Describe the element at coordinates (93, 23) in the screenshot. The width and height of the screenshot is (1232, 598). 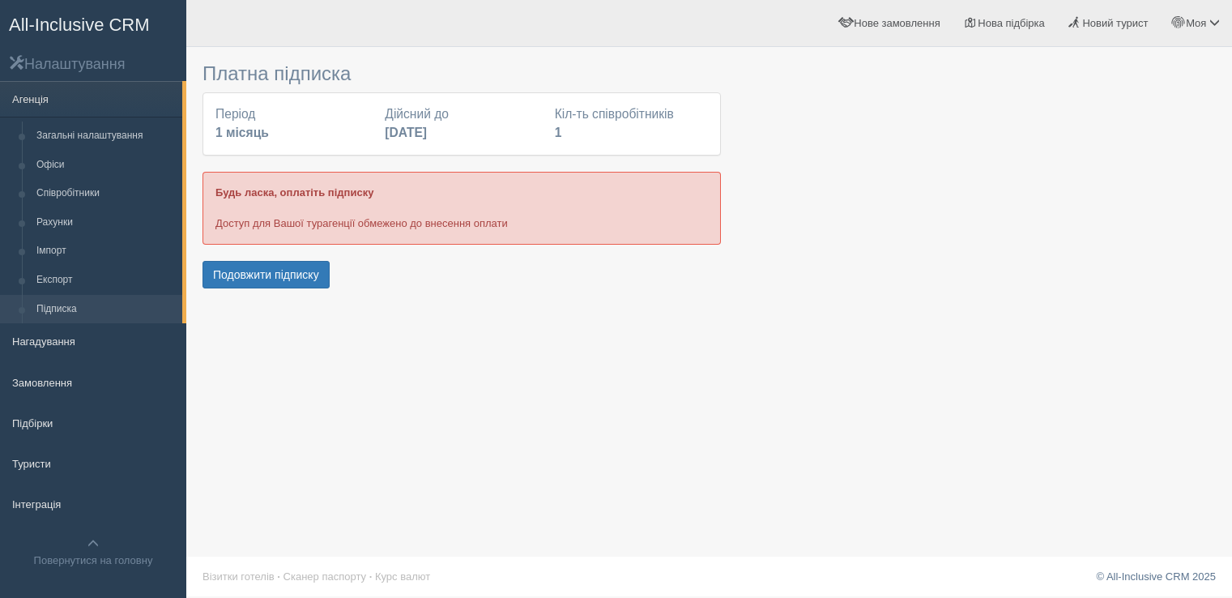
I see `a: All-Inclusive CRM` at that location.